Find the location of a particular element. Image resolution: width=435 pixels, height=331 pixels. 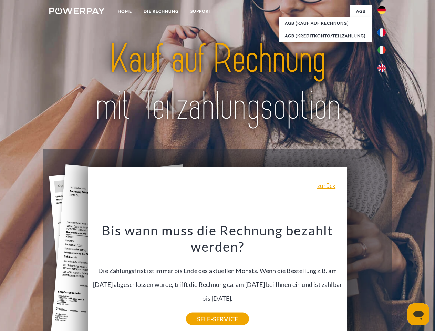

img: title-powerpay_de.svg is located at coordinates (217, 82).